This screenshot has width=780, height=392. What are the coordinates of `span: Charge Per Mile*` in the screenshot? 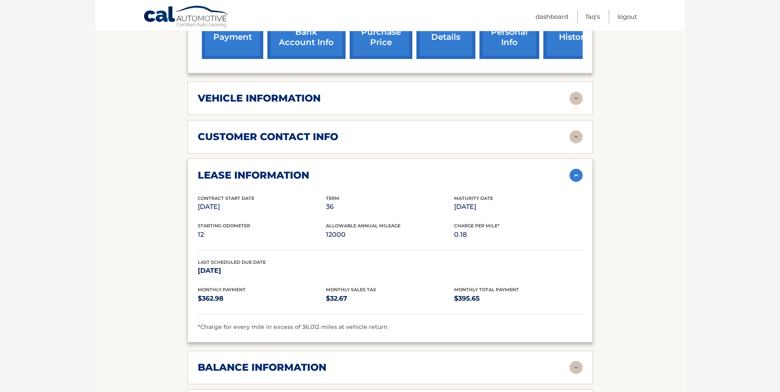 It's located at (476, 225).